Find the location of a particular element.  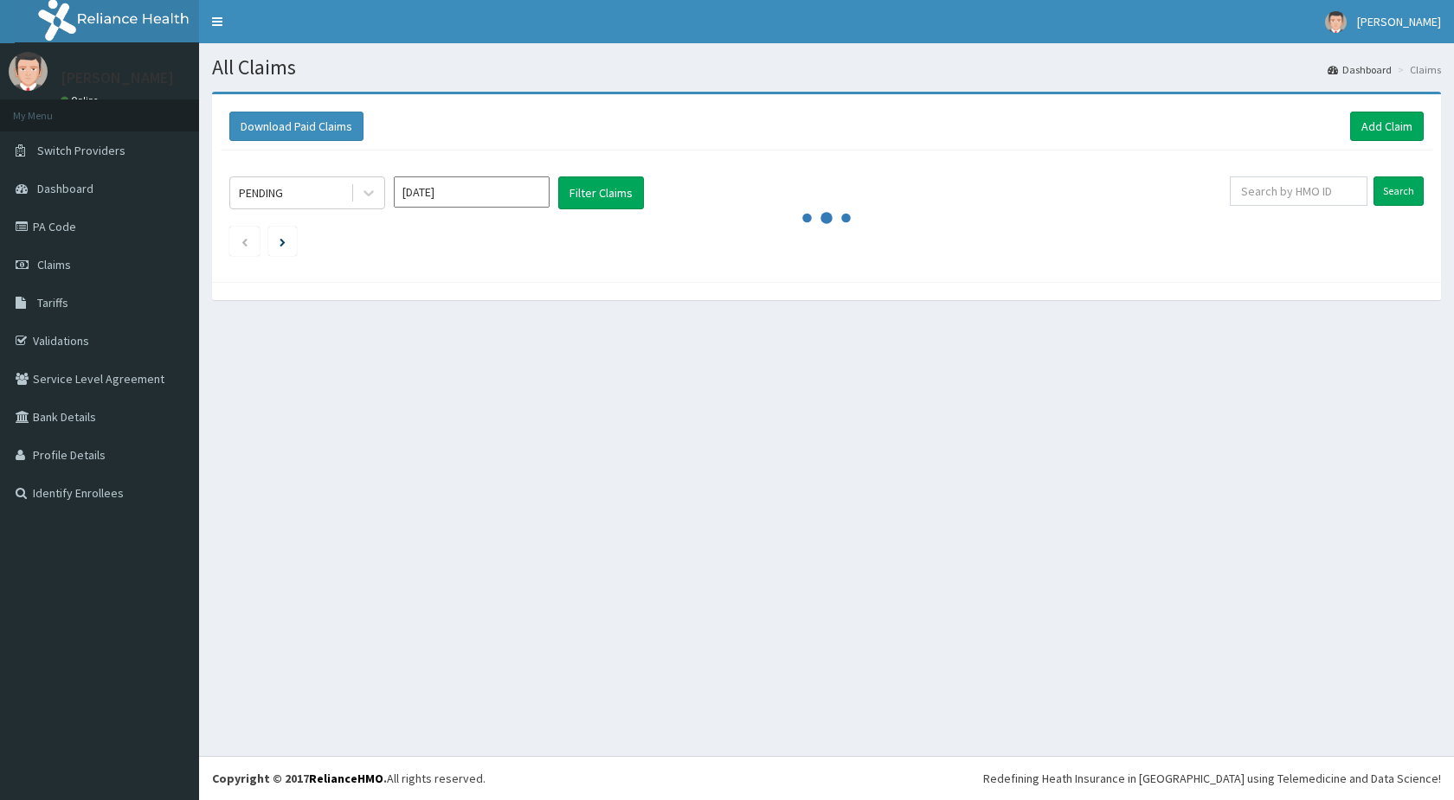

div: PENDING is located at coordinates (260, 193).